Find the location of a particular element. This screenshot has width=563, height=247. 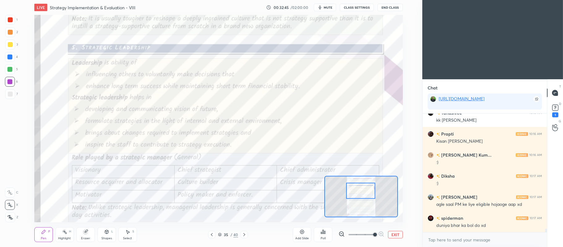

h6: spiderman is located at coordinates (452, 218).